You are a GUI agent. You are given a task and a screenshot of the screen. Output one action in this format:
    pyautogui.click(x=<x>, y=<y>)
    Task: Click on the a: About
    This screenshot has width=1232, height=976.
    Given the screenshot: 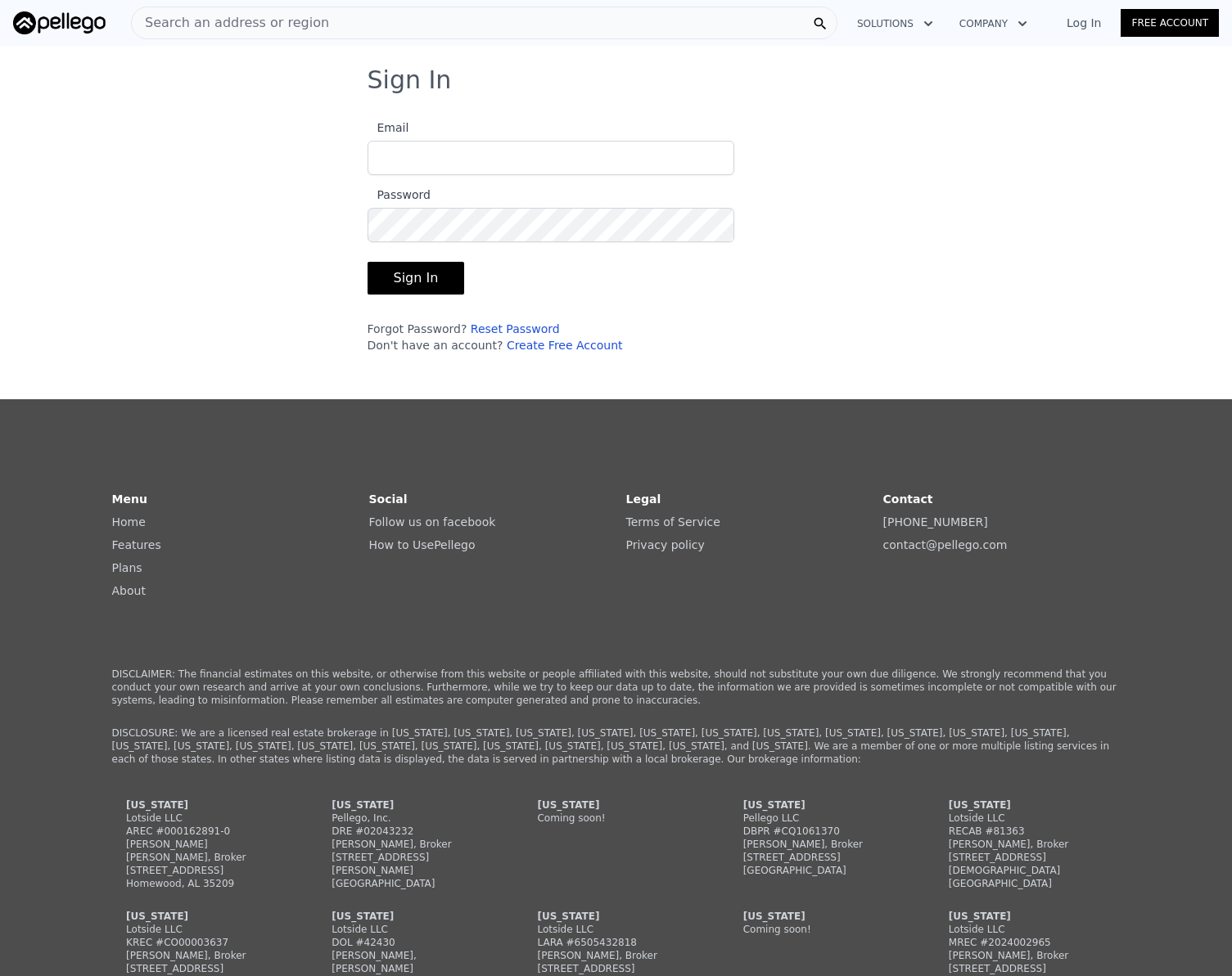 What is the action you would take?
    pyautogui.click(x=128, y=591)
    